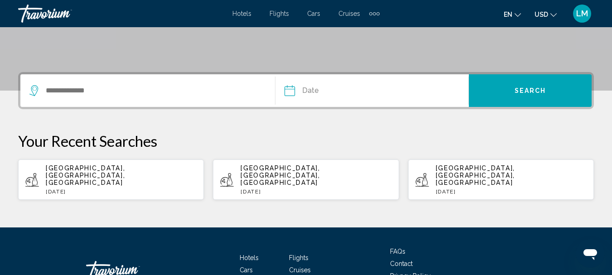 This screenshot has height=275, width=612. Describe the element at coordinates (398, 252) in the screenshot. I see `a: FAQs` at that location.